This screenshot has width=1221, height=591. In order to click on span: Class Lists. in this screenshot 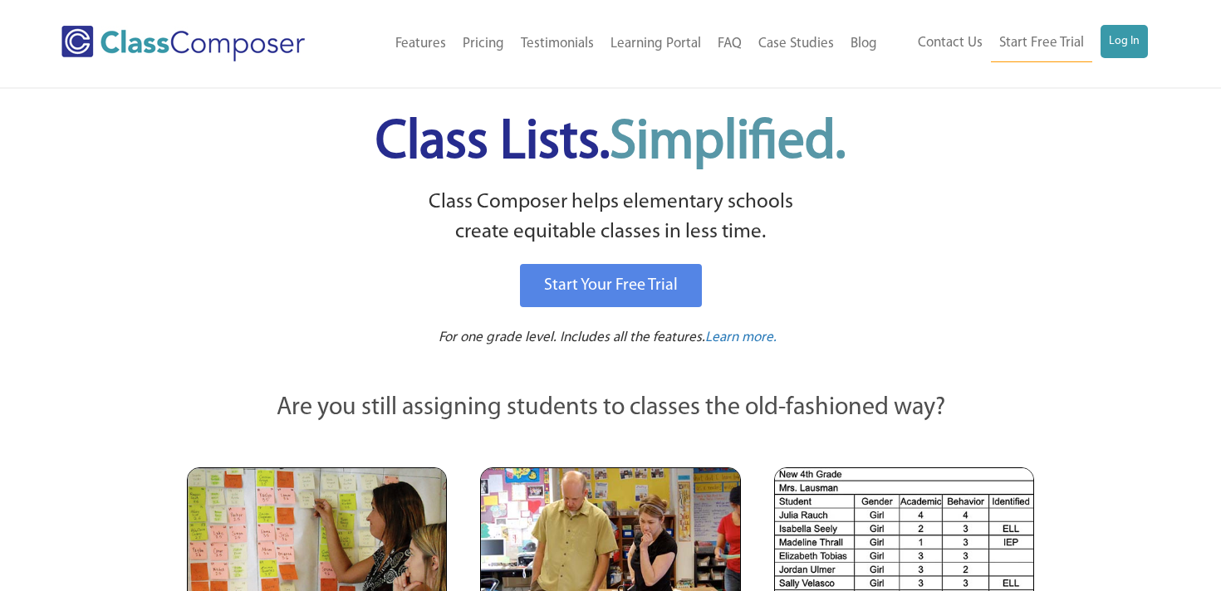, I will do `click(610, 143)`.